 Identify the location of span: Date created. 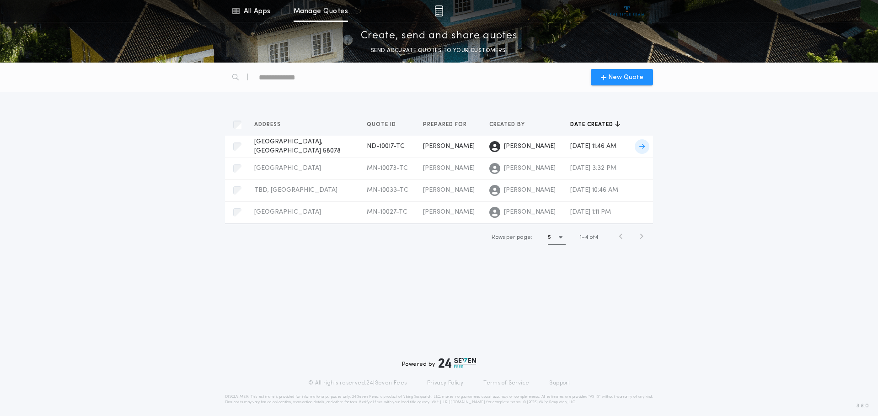
(592, 125).